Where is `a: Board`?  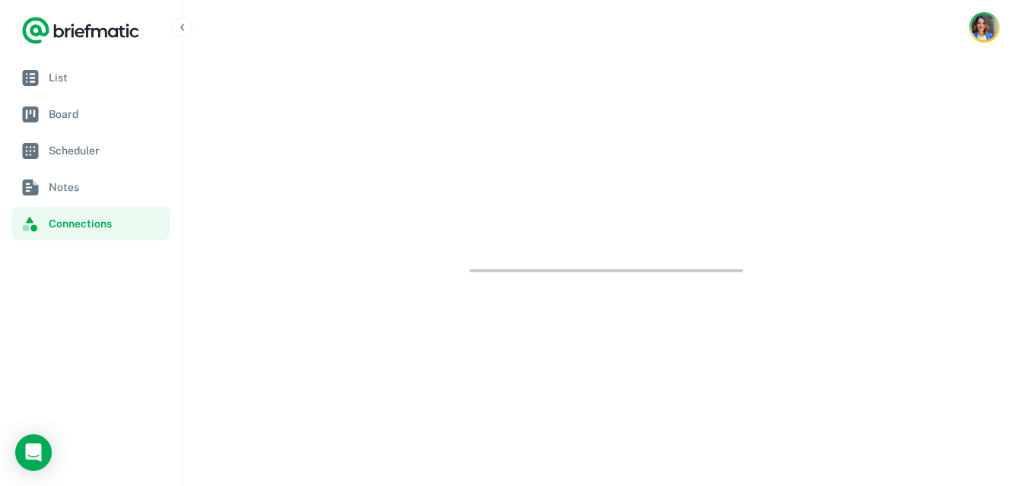
a: Board is located at coordinates (91, 114).